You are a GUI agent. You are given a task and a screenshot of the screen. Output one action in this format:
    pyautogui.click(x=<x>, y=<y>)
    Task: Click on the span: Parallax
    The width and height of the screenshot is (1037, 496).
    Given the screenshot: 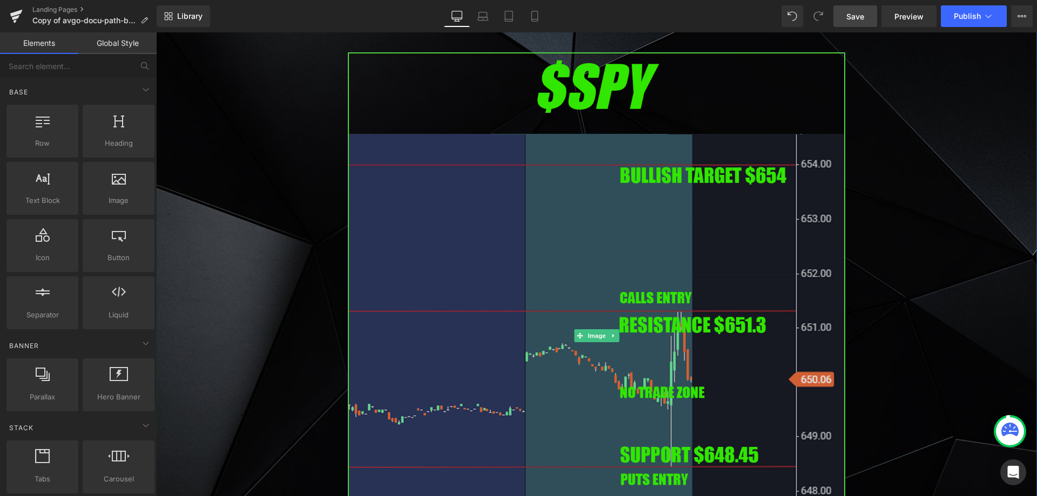 What is the action you would take?
    pyautogui.click(x=42, y=397)
    